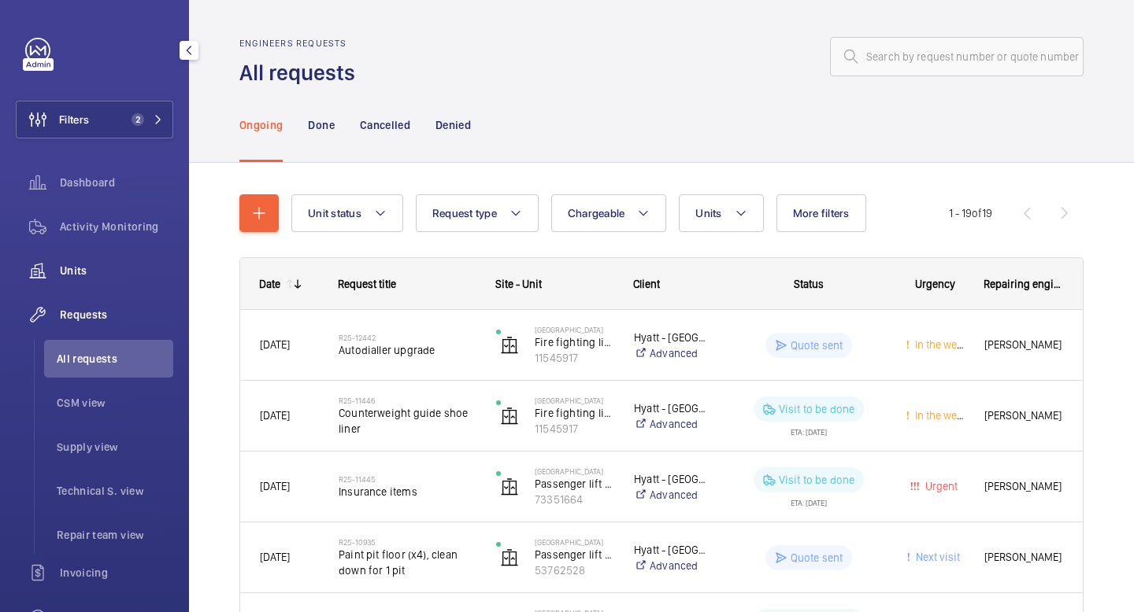  What do you see at coordinates (1023, 284) in the screenshot?
I see `span: Repairing engineer` at bounding box center [1023, 284].